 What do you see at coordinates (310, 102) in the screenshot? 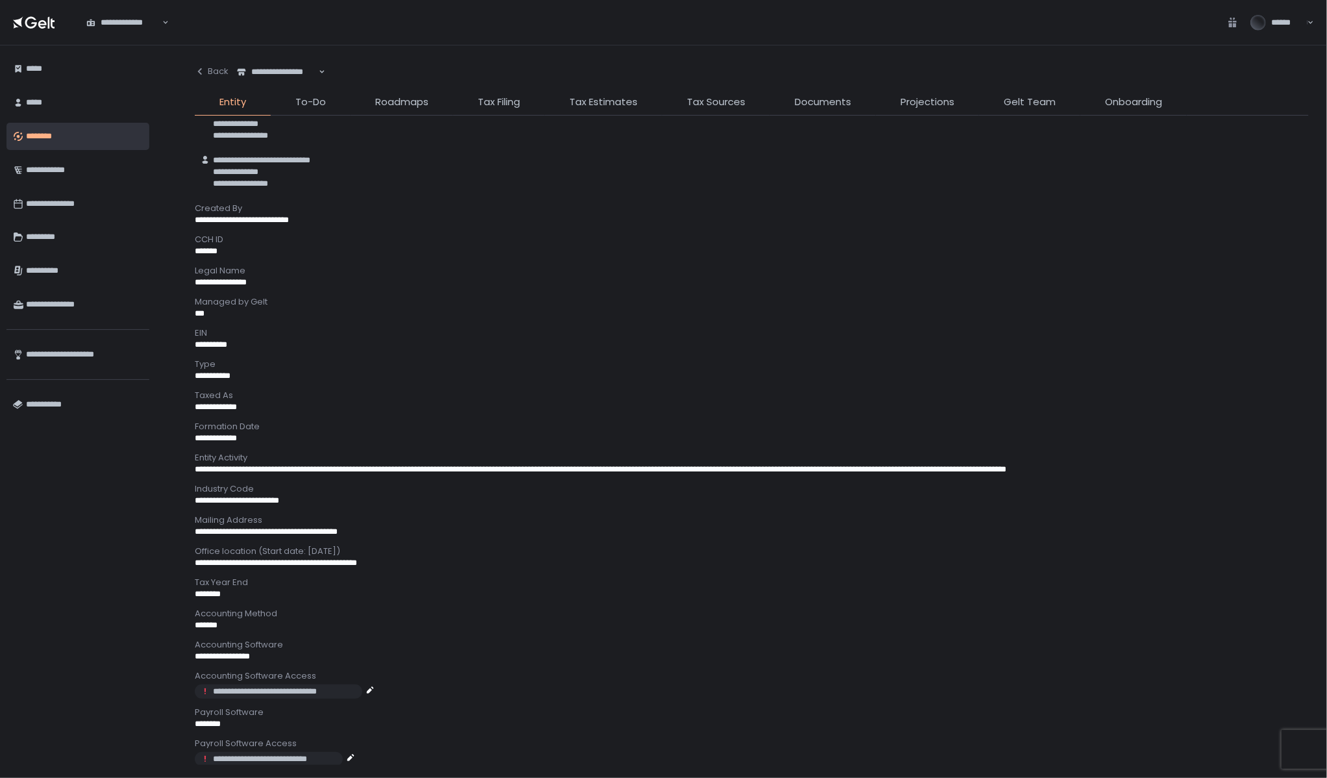
I see `span: To-Do` at bounding box center [310, 102].